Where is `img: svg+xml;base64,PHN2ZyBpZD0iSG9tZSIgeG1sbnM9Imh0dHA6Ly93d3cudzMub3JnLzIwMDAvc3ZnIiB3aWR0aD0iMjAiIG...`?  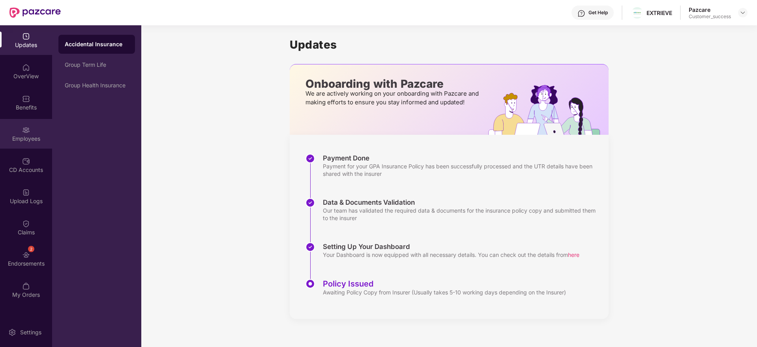 img: svg+xml;base64,PHN2ZyBpZD0iSG9tZSIgeG1sbnM9Imh0dHA6Ly93d3cudzMub3JnLzIwMDAvc3ZnIiB3aWR0aD0iMjAiIG... is located at coordinates (26, 68).